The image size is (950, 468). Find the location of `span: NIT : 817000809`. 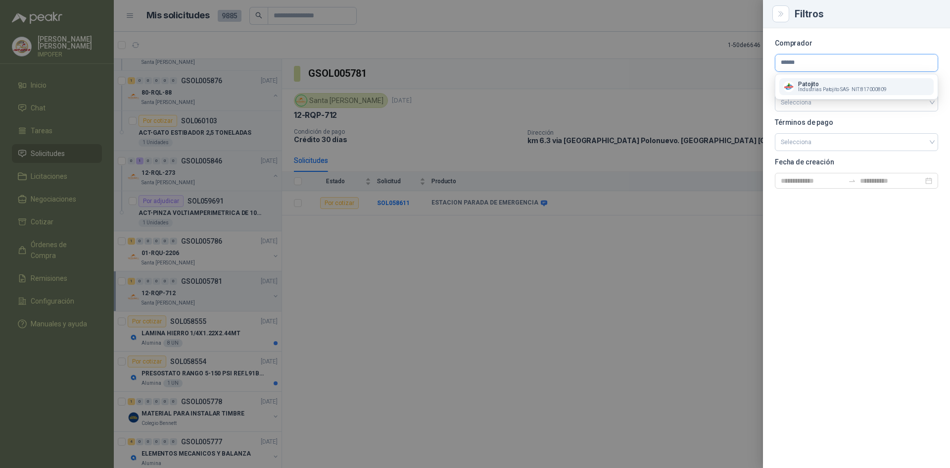

span: NIT : 817000809 is located at coordinates (869, 90).